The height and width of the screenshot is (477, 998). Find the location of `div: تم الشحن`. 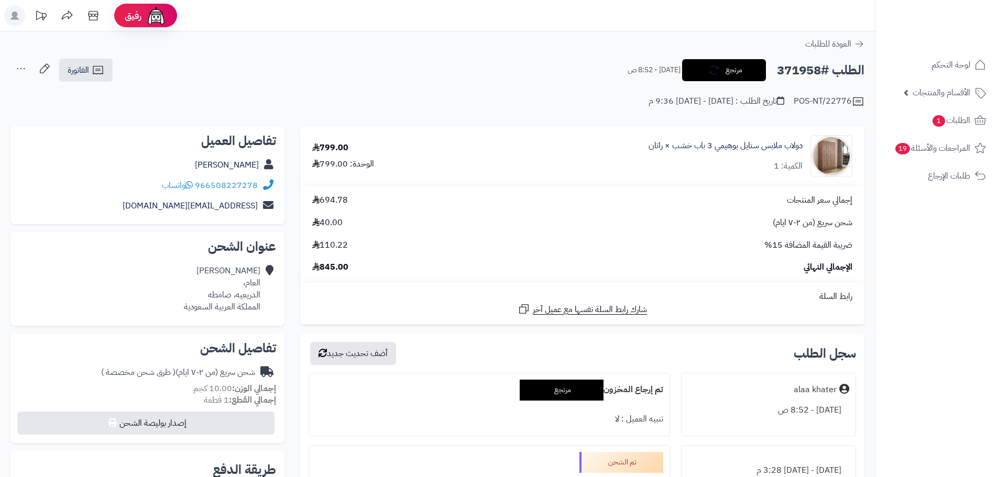

div: تم الشحن is located at coordinates (621, 462).